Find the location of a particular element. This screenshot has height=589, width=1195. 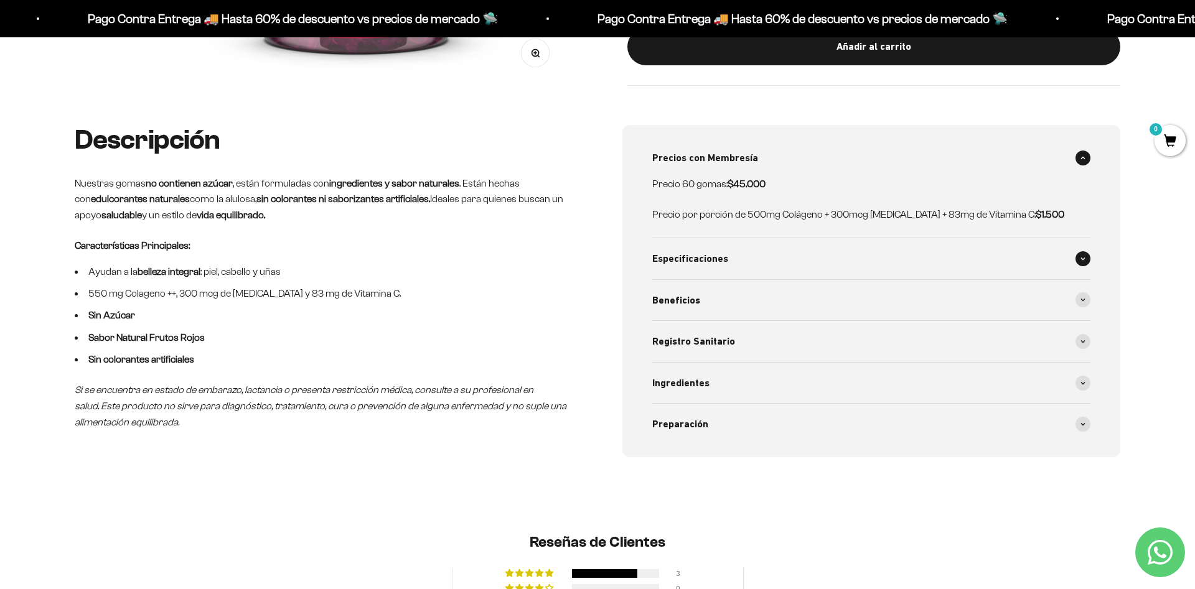

summary: Especificaciones is located at coordinates (871, 259).